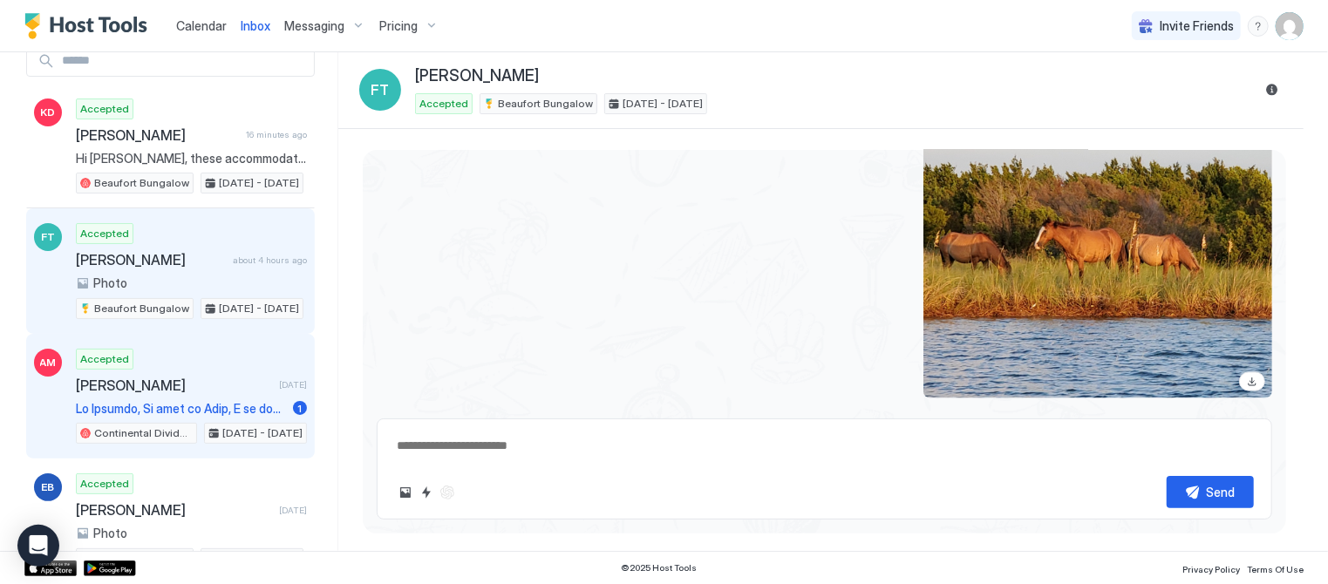 The image size is (1328, 584). What do you see at coordinates (255, 25) in the screenshot?
I see `a: Inbox` at bounding box center [255, 25].